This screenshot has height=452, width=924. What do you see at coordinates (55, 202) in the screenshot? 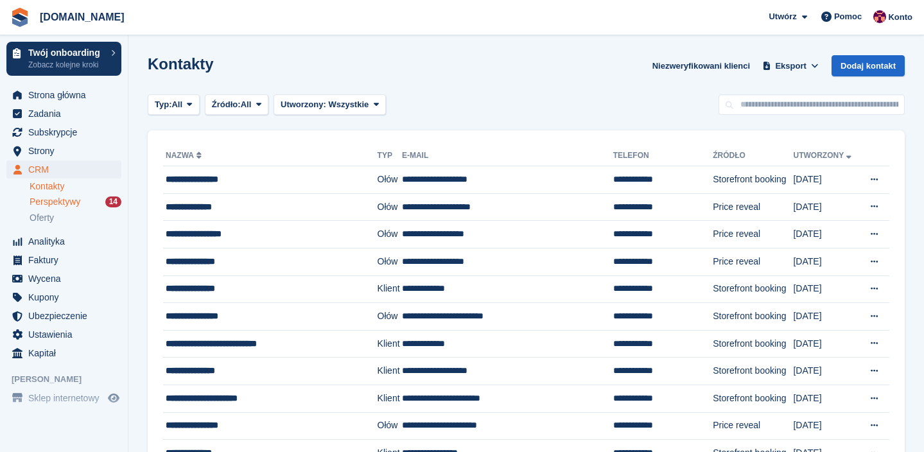
I see `span: Perspektywy` at bounding box center [55, 202].